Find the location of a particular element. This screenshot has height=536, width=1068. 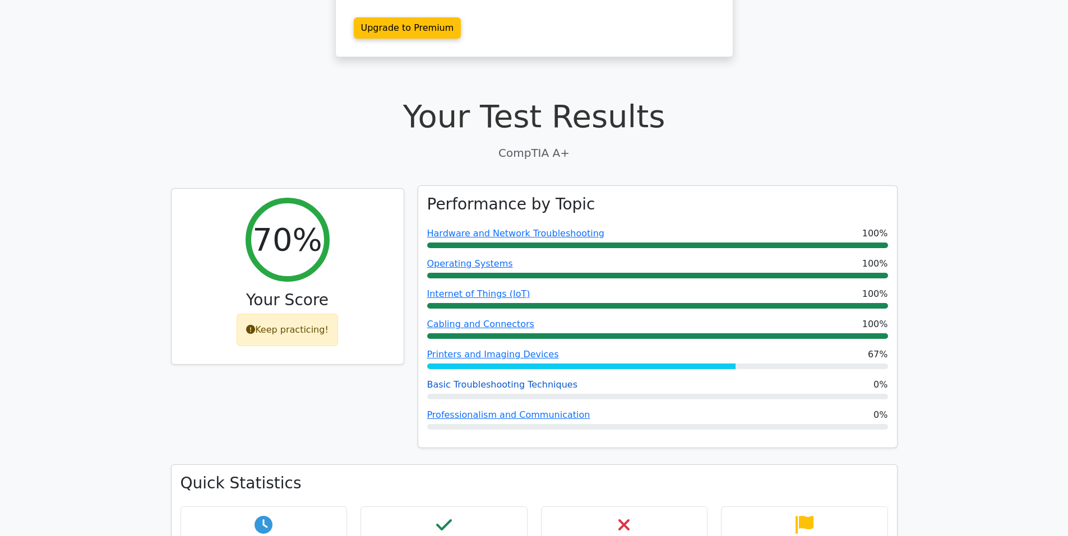

a: Internet of Things (IoT) is located at coordinates (479, 294).